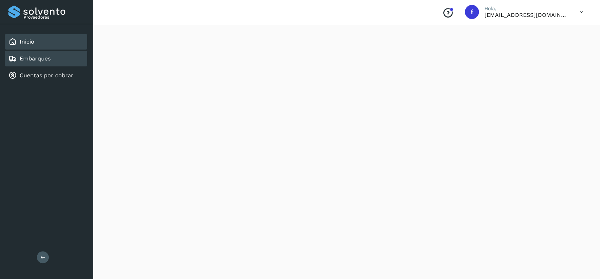 The width and height of the screenshot is (600, 279). What do you see at coordinates (527, 8) in the screenshot?
I see `p: Hola,` at bounding box center [527, 8].